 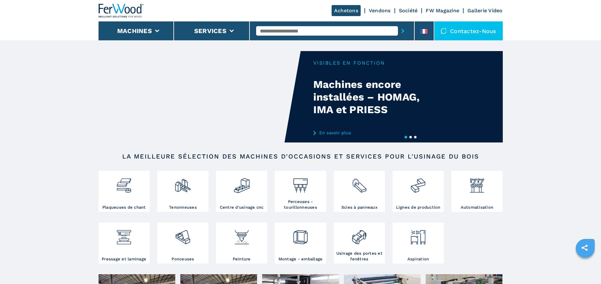 What do you see at coordinates (359, 235) in the screenshot?
I see `img: lavorazione_porte_finestre_2.png` at bounding box center [359, 235].